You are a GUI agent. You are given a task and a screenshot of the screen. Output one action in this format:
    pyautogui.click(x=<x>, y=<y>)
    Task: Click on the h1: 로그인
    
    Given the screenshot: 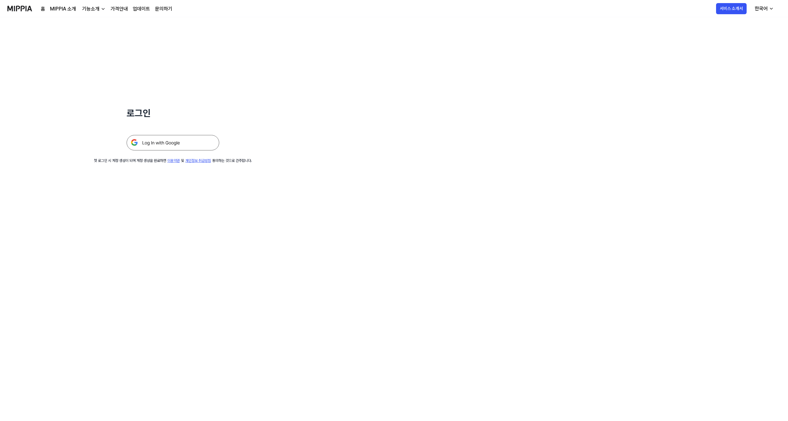 What is the action you would take?
    pyautogui.click(x=173, y=113)
    